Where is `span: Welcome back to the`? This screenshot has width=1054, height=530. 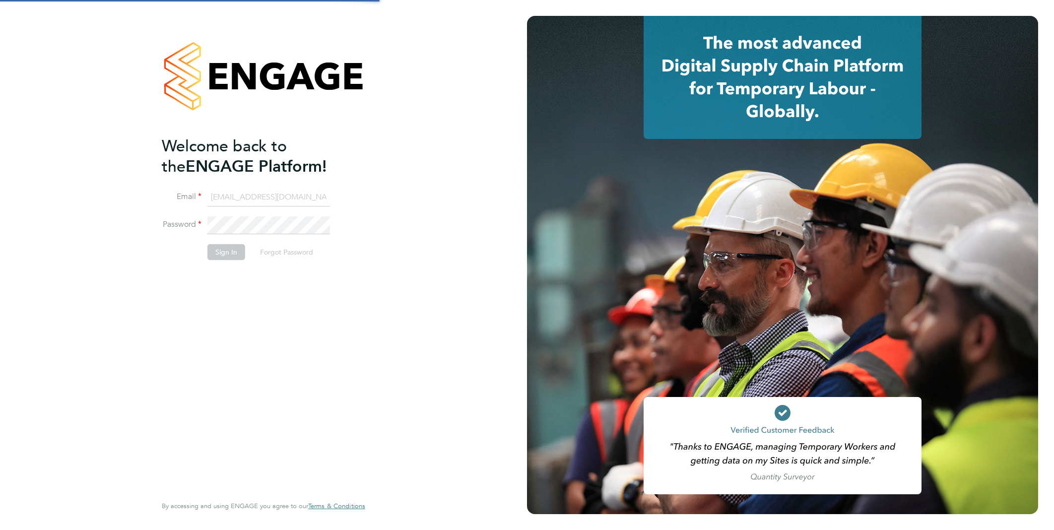 span: Welcome back to the is located at coordinates (224, 156).